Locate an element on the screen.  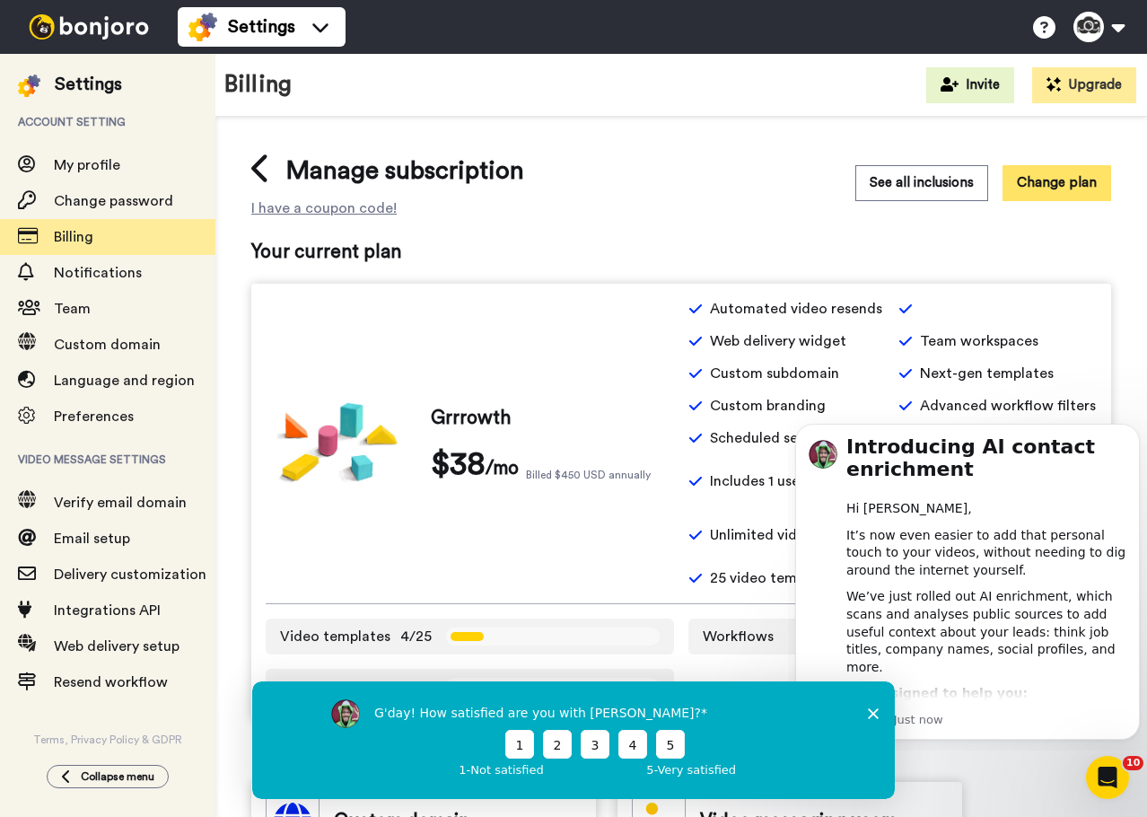
span: Email setup is located at coordinates (92, 538).